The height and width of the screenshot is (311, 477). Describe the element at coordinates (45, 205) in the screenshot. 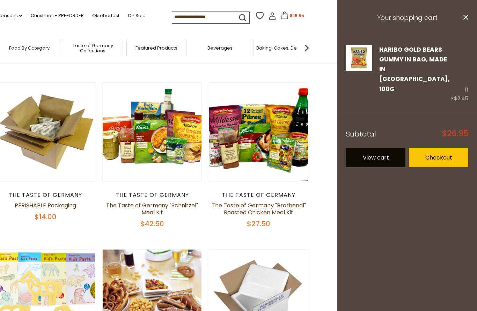

I see `a: PERISHABLE Packaging` at that location.